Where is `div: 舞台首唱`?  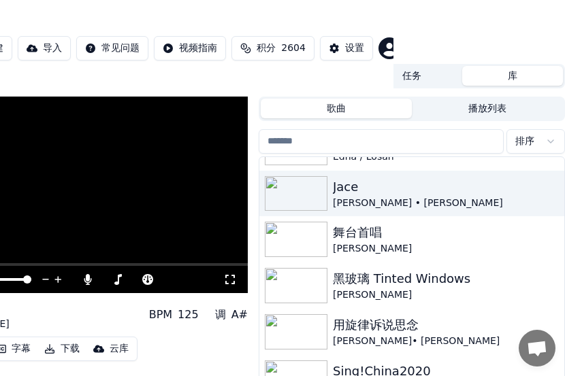
div: 舞台首唱 is located at coordinates (446, 233).